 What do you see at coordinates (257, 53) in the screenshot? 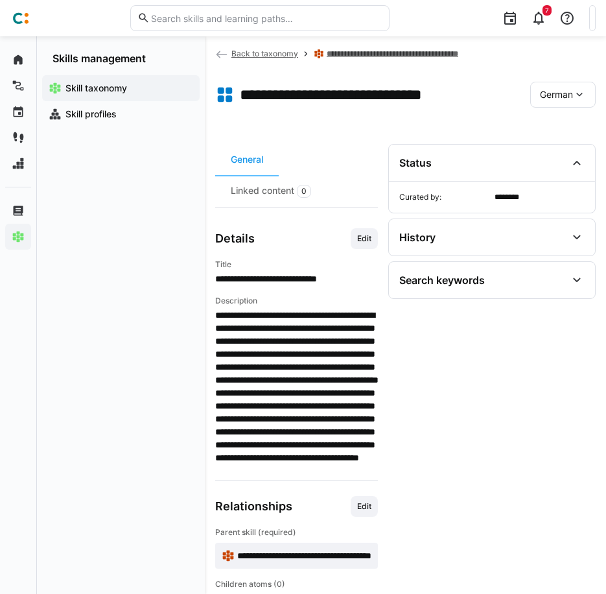
I see `a: Back to taxonomy` at bounding box center [257, 53].